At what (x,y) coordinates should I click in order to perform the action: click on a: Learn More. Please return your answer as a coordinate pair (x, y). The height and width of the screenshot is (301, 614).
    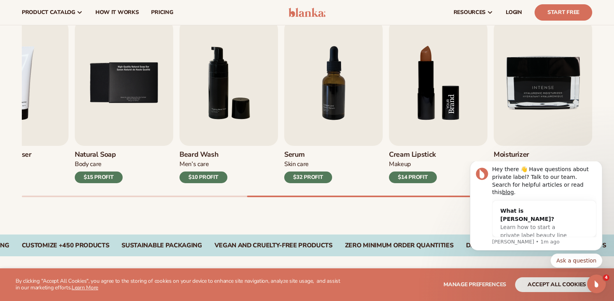
    Looking at the image, I should click on (85, 288).